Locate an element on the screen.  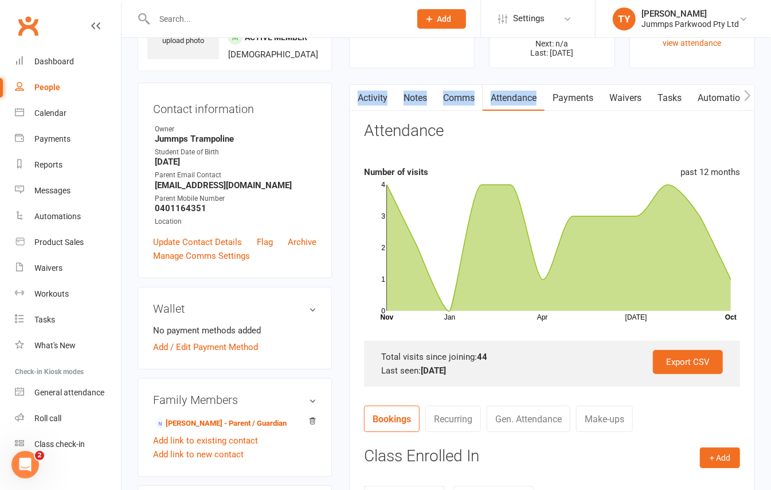
h3: Attendance is located at coordinates (404, 131).